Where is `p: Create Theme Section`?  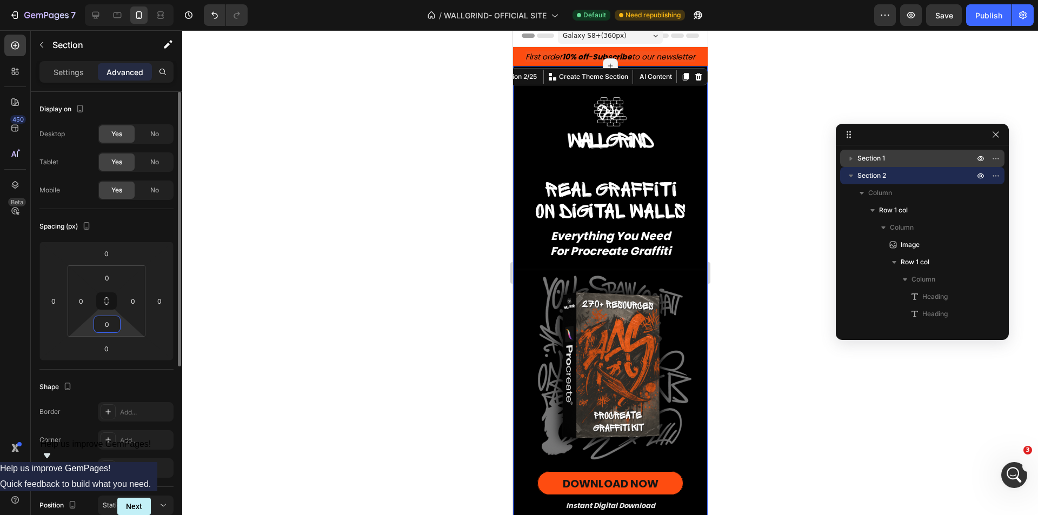 p: Create Theme Section is located at coordinates (81, 47).